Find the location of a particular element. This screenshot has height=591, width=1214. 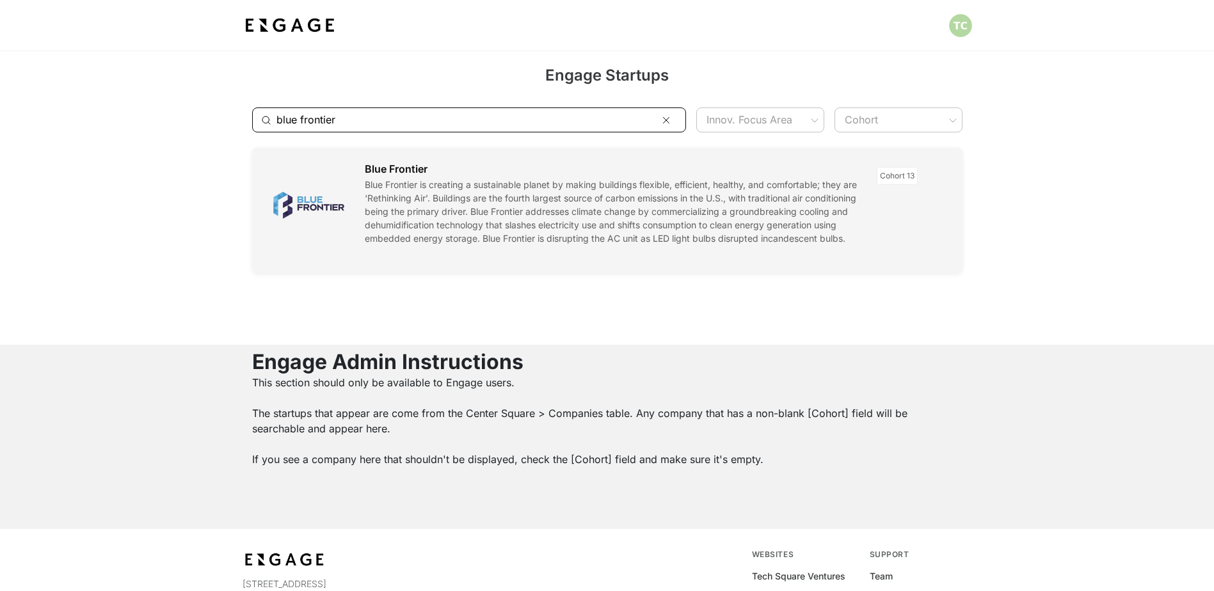

h2: Engage Startups is located at coordinates (607, 78).